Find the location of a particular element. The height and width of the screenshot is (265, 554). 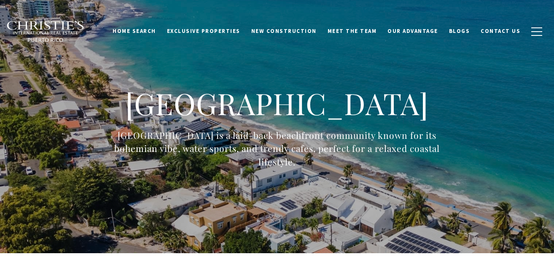

a: Exclusive Properties is located at coordinates (204, 31).